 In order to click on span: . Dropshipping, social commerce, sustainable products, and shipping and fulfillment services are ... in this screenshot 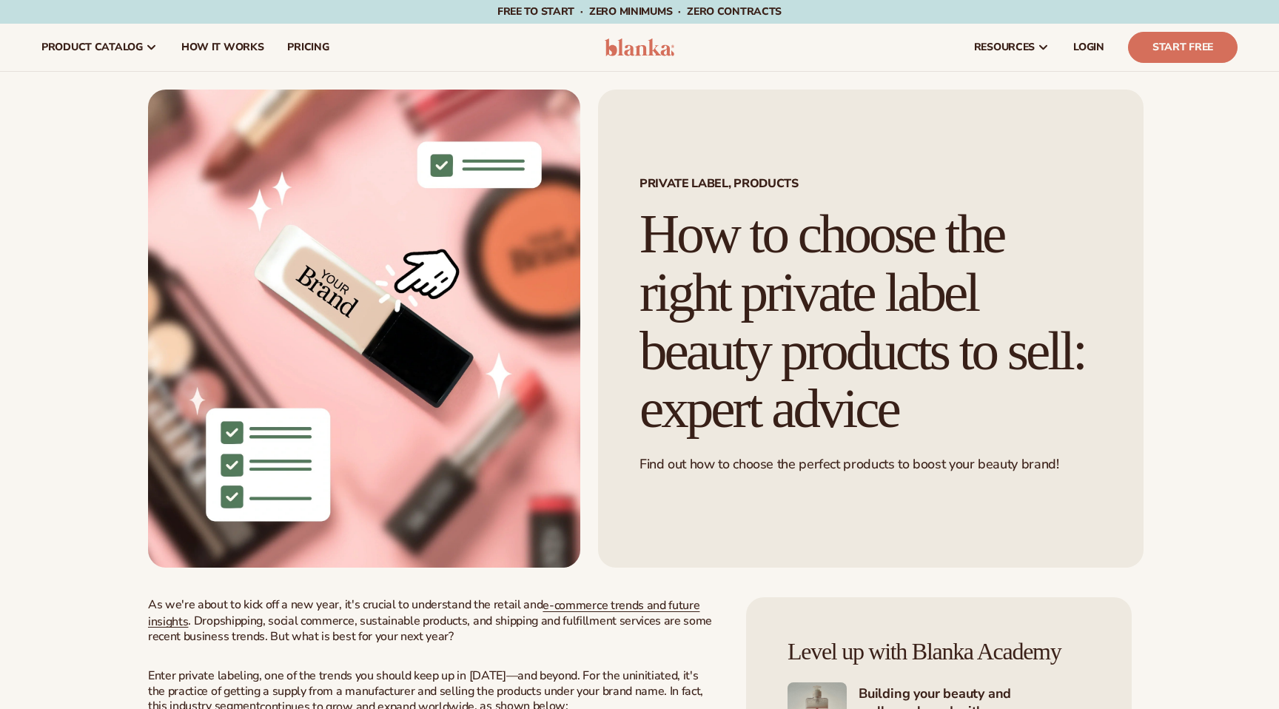, I will do `click(430, 629)`.